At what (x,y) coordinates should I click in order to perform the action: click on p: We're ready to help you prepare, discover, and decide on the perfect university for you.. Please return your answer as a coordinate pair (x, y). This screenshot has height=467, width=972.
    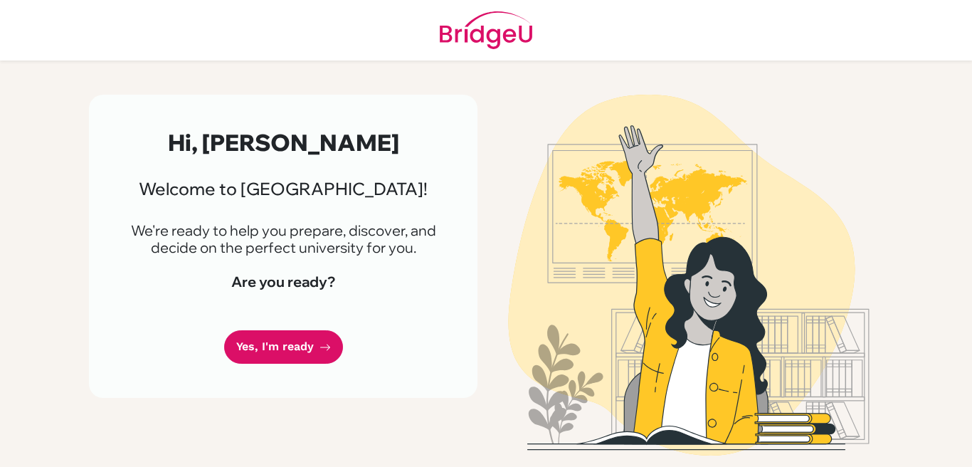
    Looking at the image, I should click on (283, 239).